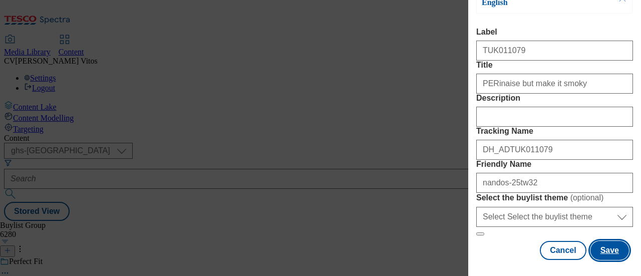  I want to click on input: Enter Tracking Name, so click(554, 150).